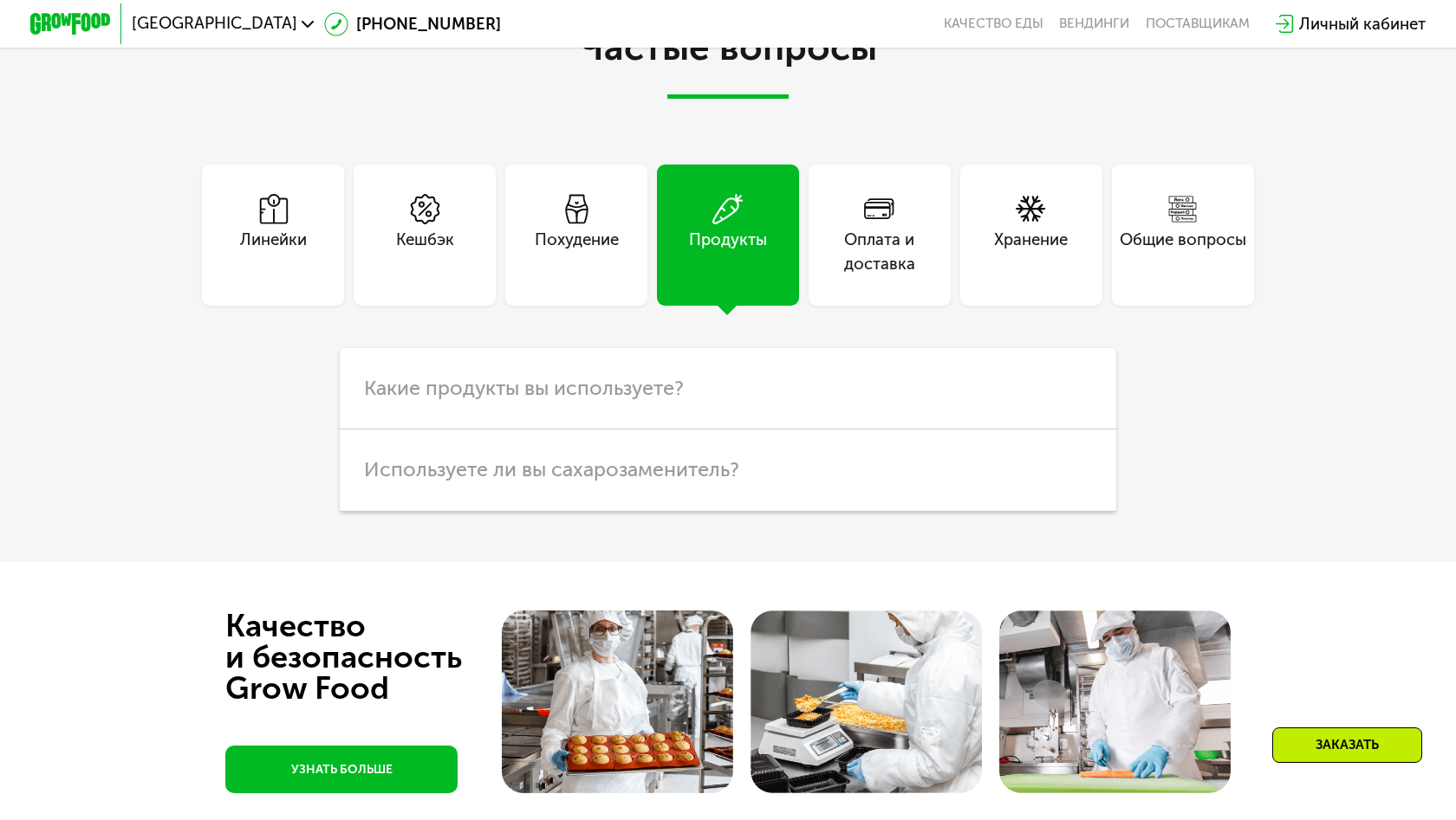  I want to click on div: Оплата и доставка, so click(879, 252).